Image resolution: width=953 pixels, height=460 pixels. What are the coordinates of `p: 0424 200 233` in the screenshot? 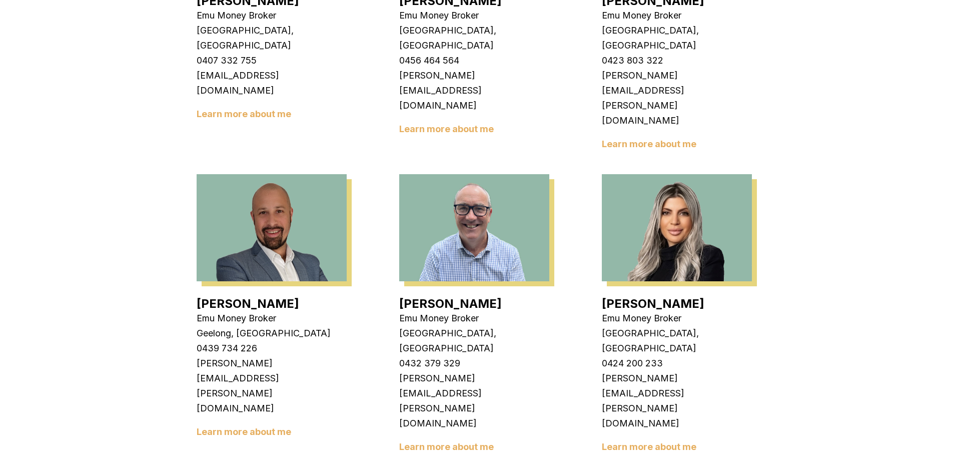 It's located at (677, 363).